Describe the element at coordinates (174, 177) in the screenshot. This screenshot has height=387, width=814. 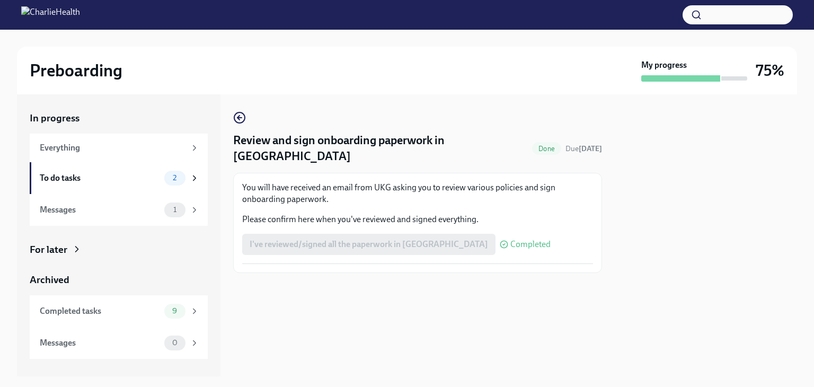
I see `span: 2` at that location.